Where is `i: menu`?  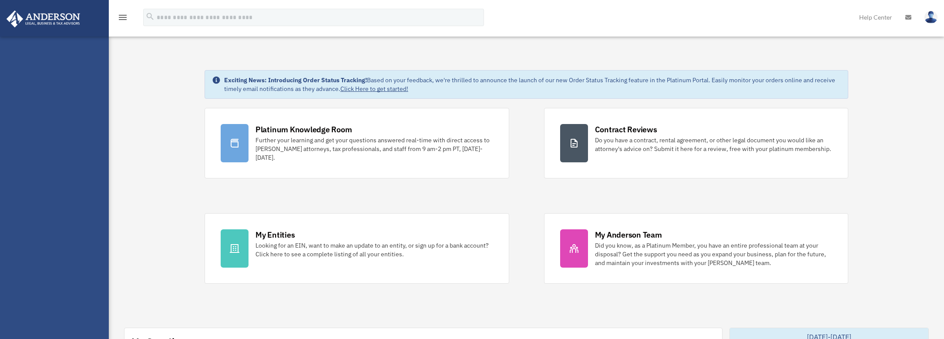 i: menu is located at coordinates (123, 17).